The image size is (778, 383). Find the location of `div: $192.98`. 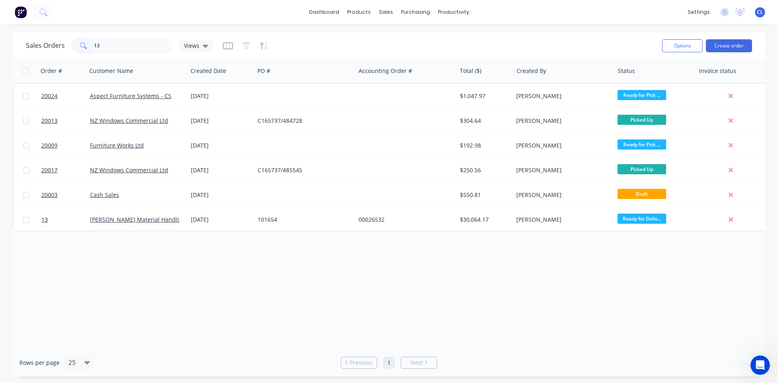

div: $192.98 is located at coordinates (483, 145).